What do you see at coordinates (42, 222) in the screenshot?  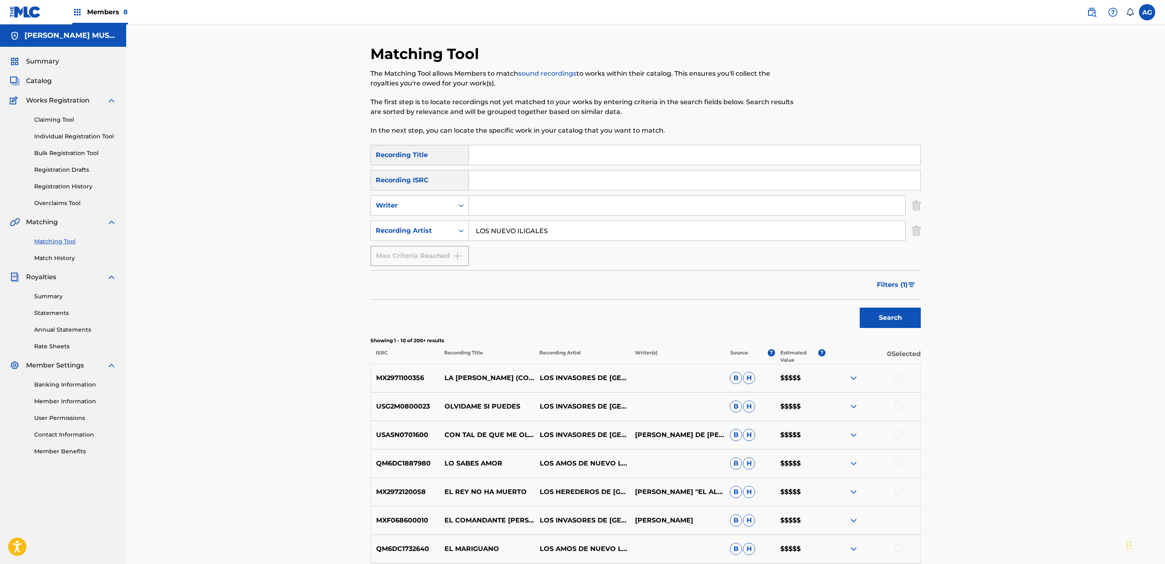 I see `span: Matching` at bounding box center [42, 222].